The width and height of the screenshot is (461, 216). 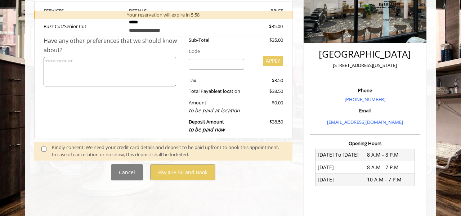 I want to click on div: Code, so click(x=233, y=51).